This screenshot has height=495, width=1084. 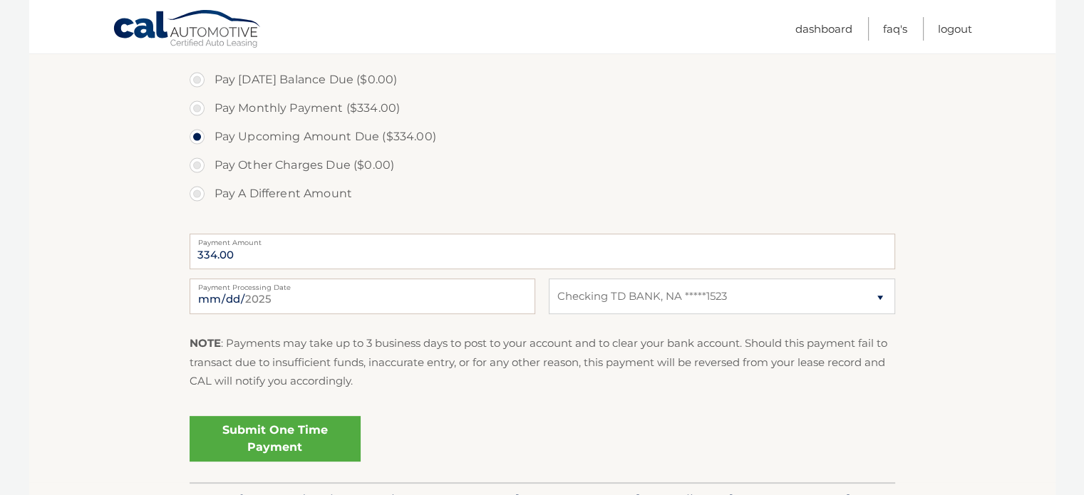 I want to click on a: Logout, so click(x=955, y=29).